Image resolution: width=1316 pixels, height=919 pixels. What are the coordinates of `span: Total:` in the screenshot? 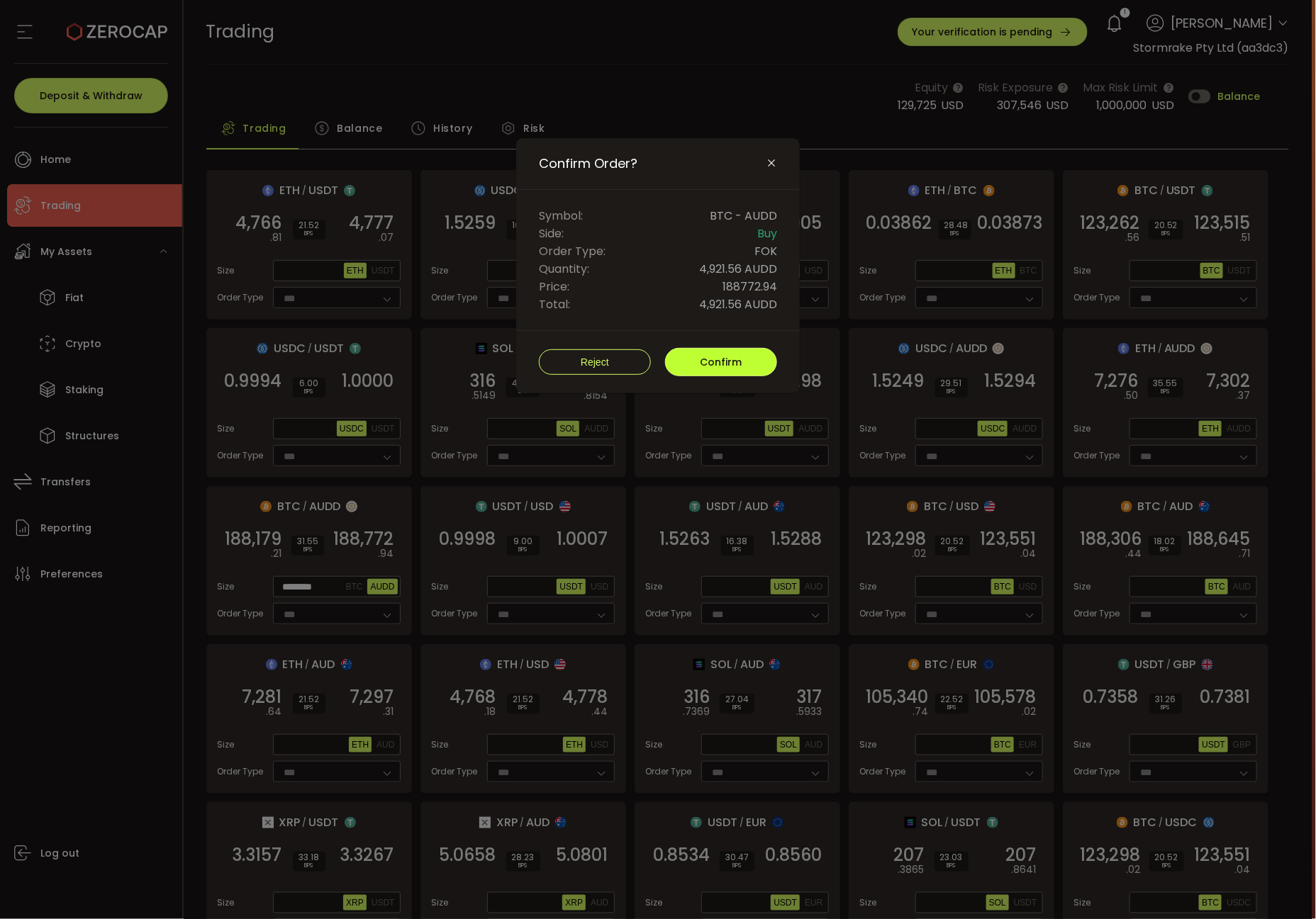 It's located at (555, 304).